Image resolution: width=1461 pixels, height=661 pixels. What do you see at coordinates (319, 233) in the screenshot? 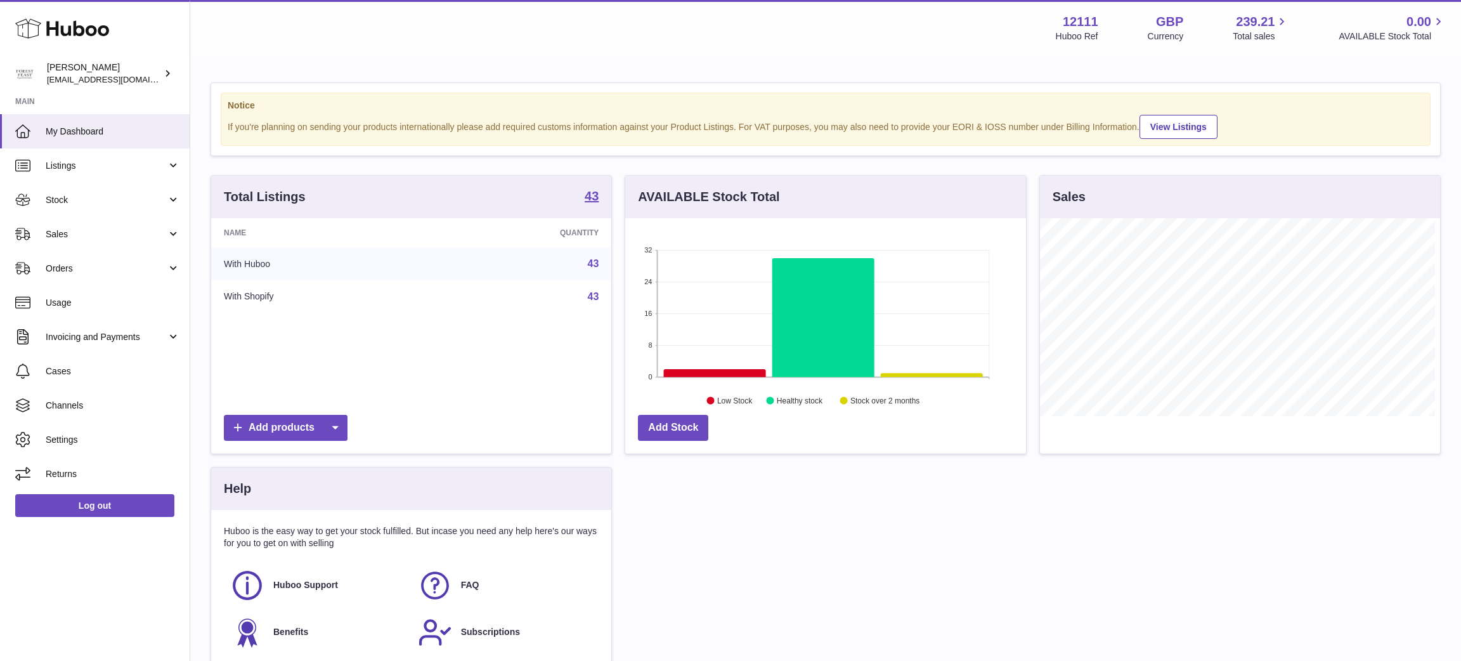
I see `th: Name` at bounding box center [319, 233].